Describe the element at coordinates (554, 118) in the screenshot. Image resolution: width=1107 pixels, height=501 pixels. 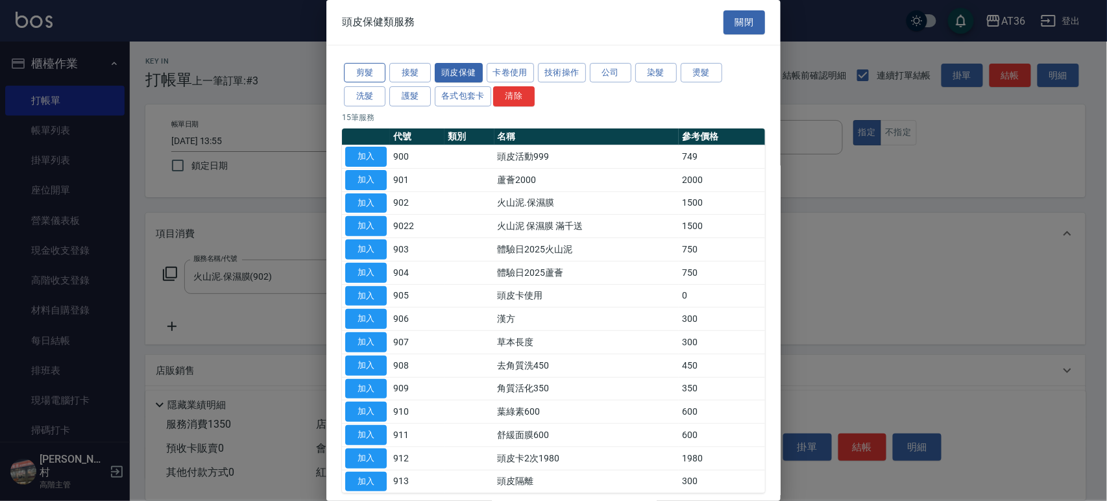
I see `p: 15 筆服務` at that location.